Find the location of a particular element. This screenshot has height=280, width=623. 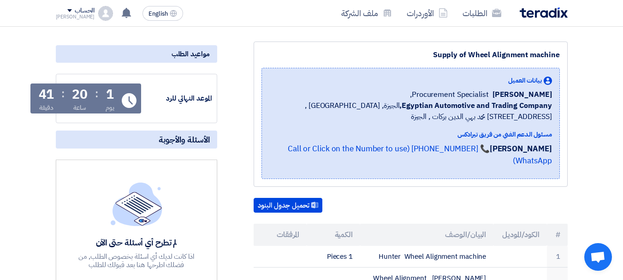

a: ملف الشركة is located at coordinates (367, 13).